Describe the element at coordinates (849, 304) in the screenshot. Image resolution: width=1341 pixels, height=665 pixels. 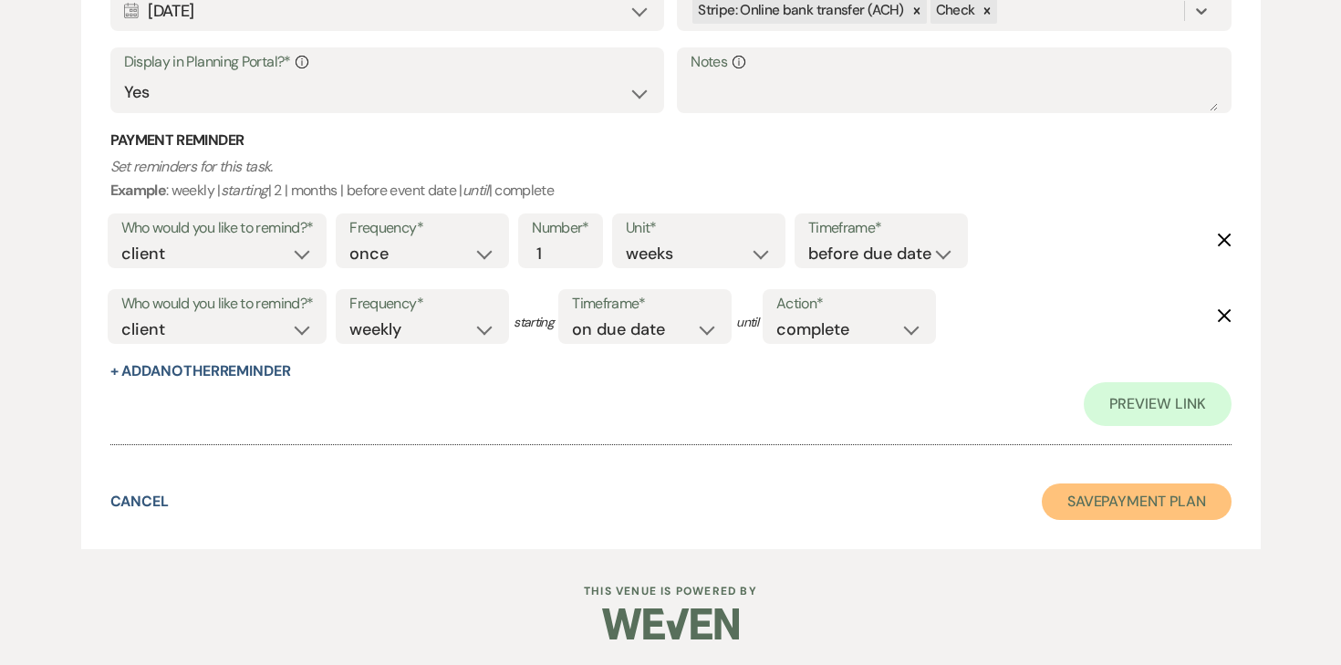
I see `label: Action*` at that location.